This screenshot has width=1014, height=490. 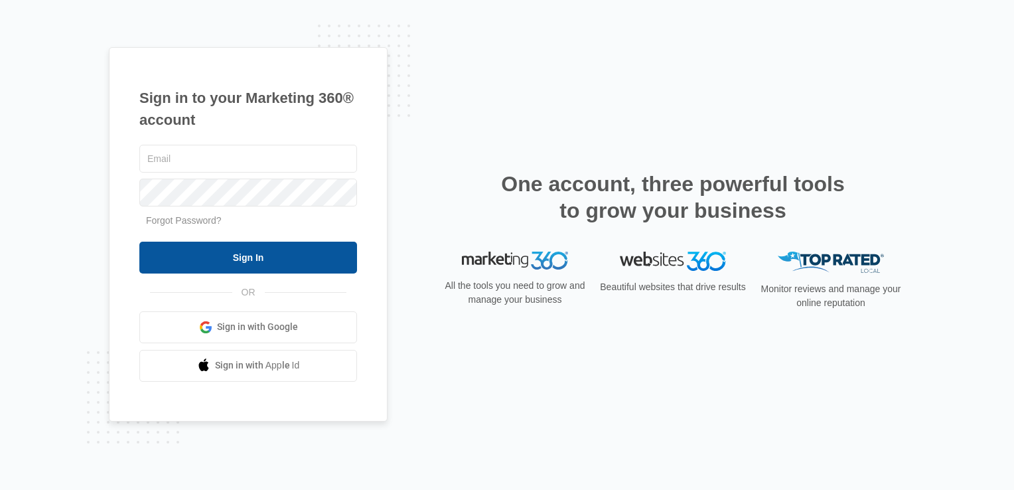 What do you see at coordinates (248, 327) in the screenshot?
I see `a: Sign in with Google` at bounding box center [248, 327].